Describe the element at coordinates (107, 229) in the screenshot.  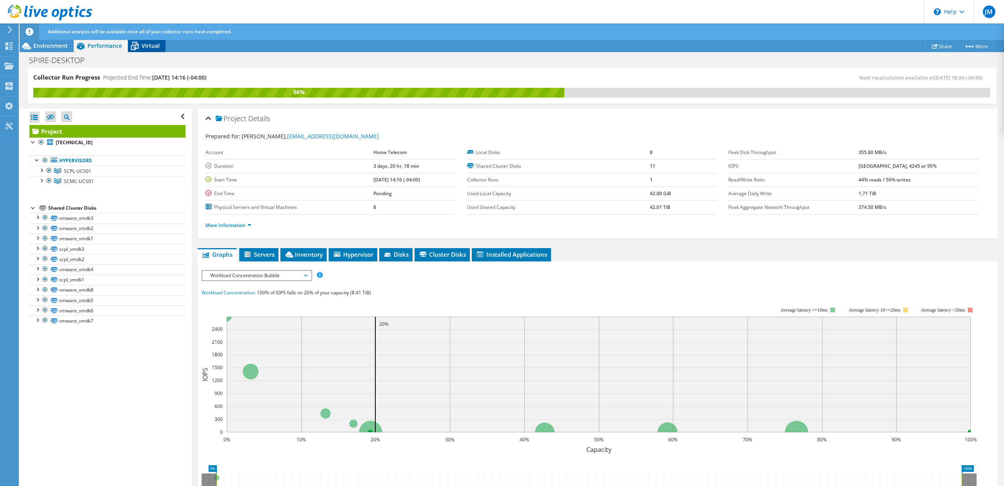
I see `a: vmware_vmdk2` at that location.